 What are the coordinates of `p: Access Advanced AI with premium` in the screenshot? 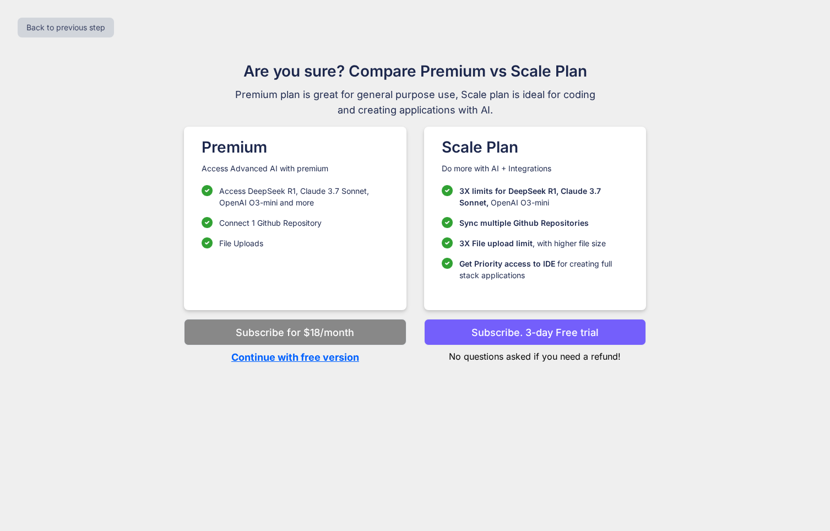 It's located at (295, 169).